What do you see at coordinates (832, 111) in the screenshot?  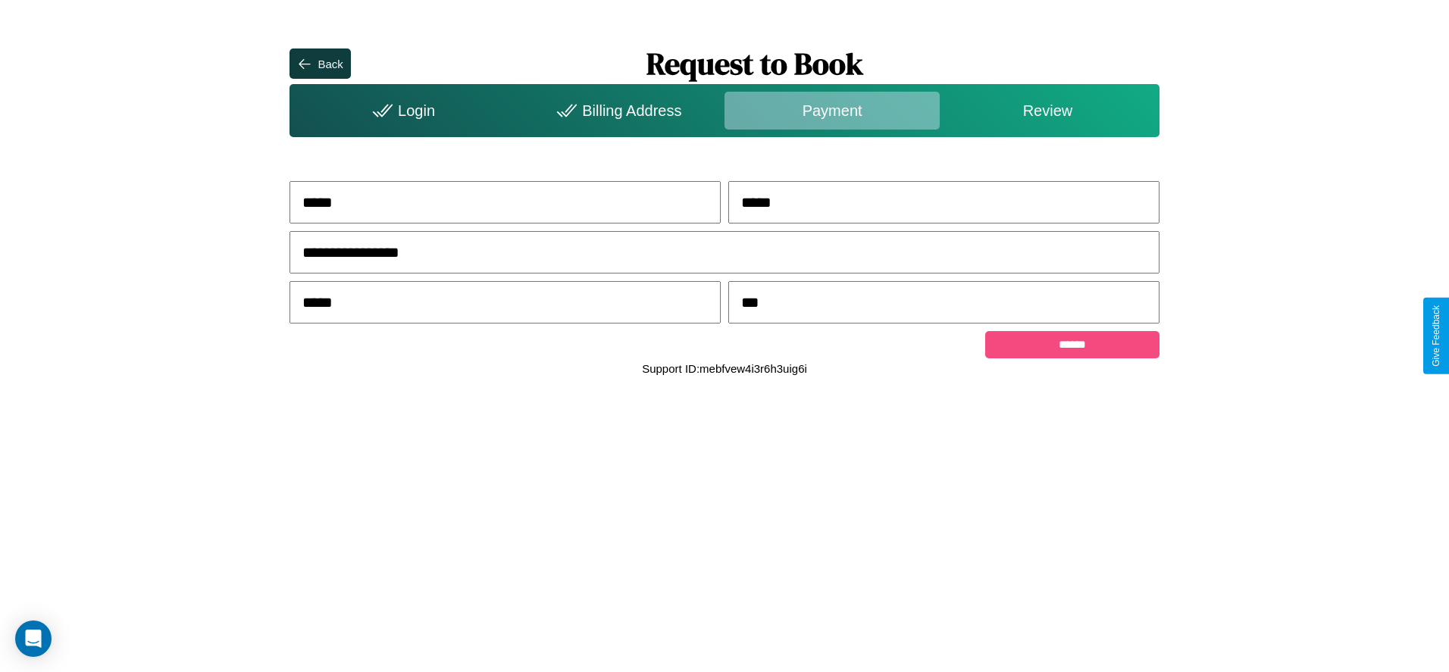 I see `div: Payment` at bounding box center [832, 111].